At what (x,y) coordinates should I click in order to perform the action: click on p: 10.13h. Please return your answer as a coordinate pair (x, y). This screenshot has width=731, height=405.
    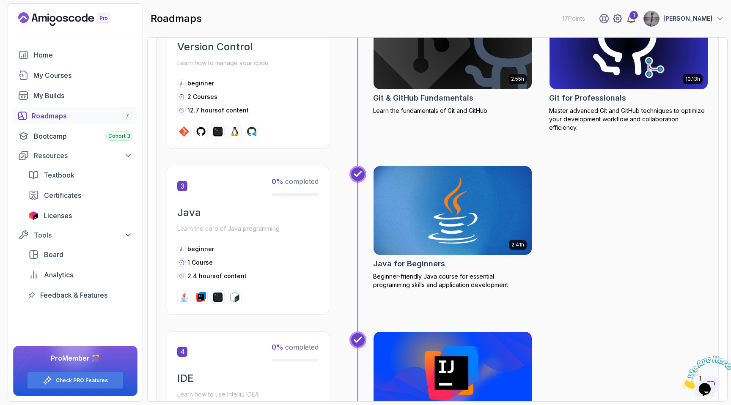
    Looking at the image, I should click on (692, 79).